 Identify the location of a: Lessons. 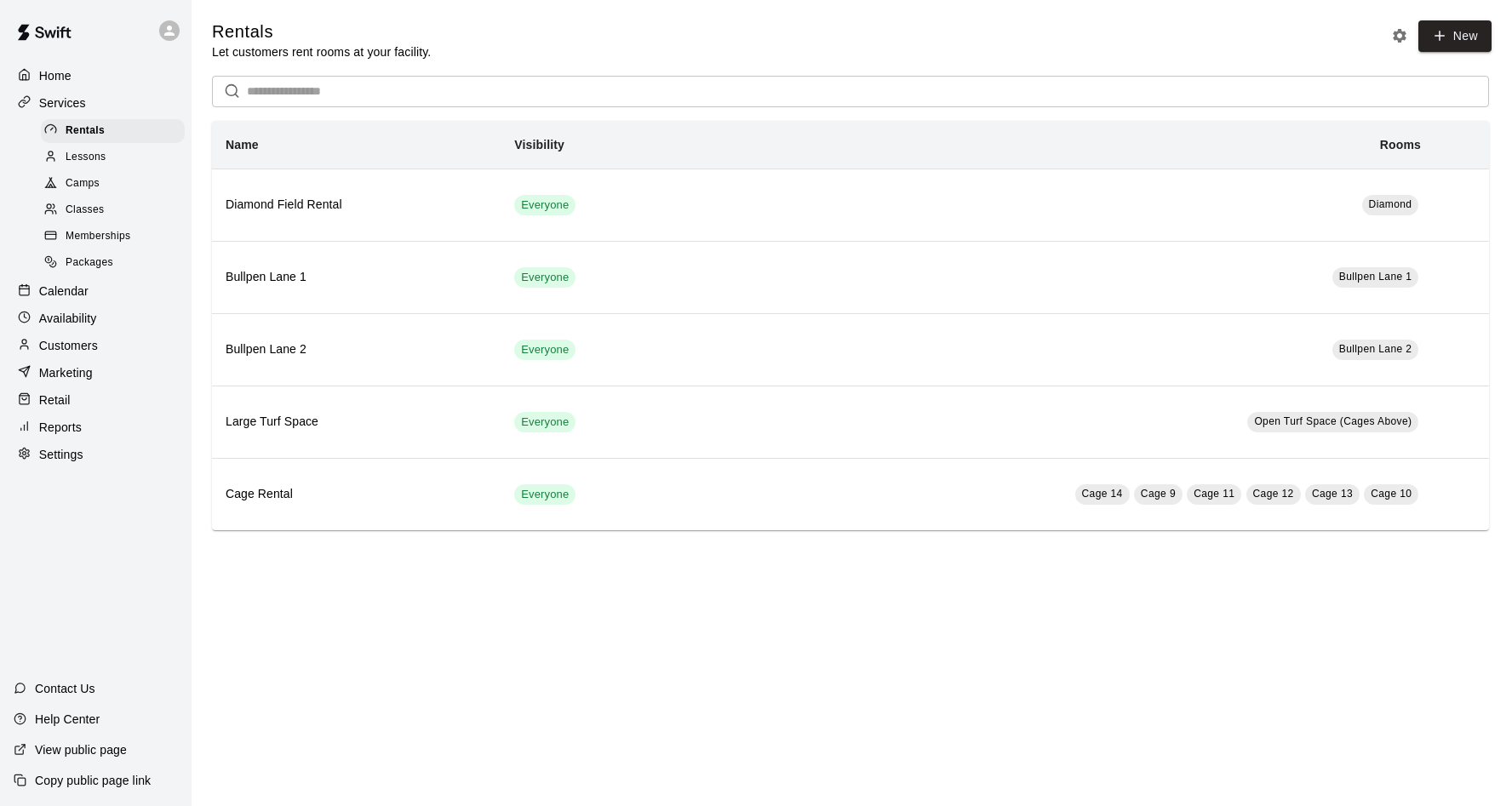
(116, 157).